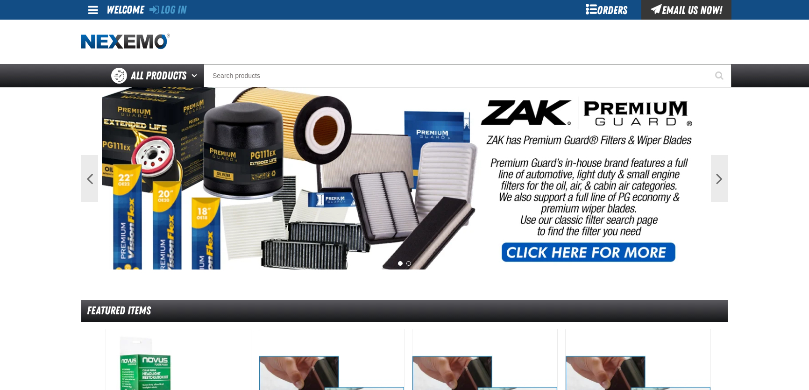 This screenshot has width=809, height=390. I want to click on input: Search, so click(468, 76).